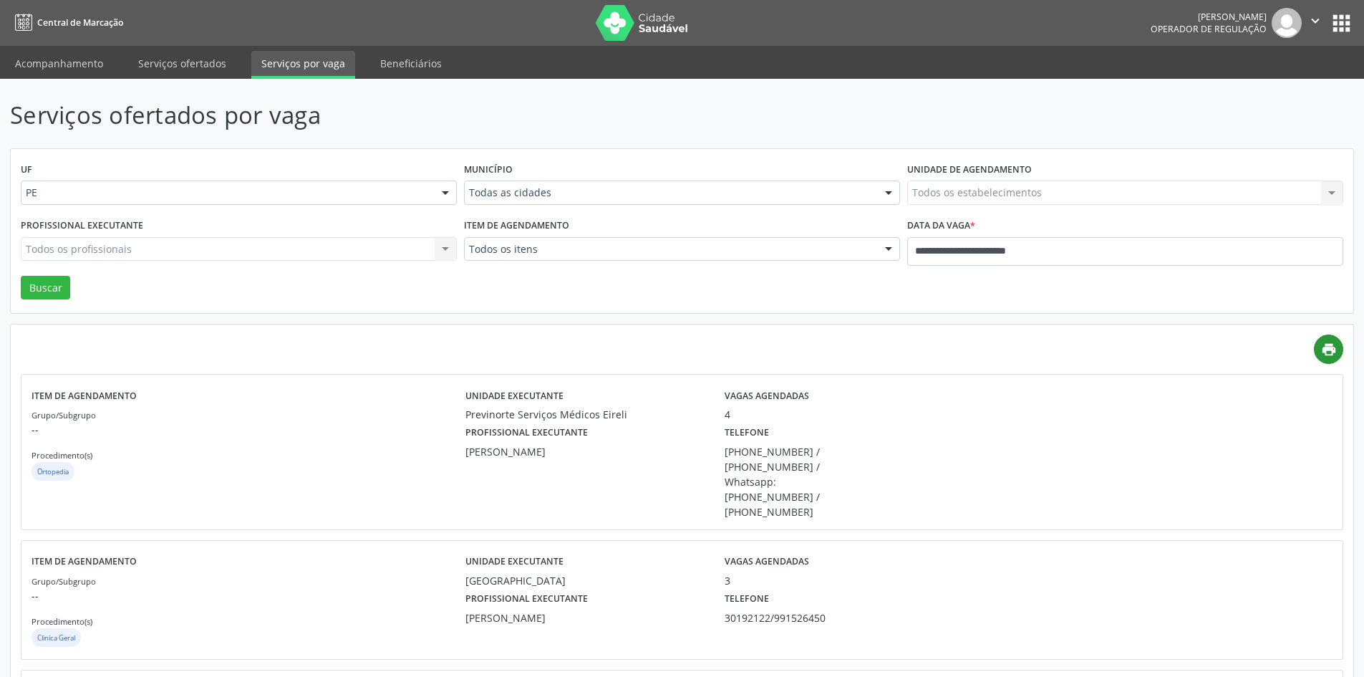  What do you see at coordinates (303, 64) in the screenshot?
I see `a: Serviços por vaga` at bounding box center [303, 64].